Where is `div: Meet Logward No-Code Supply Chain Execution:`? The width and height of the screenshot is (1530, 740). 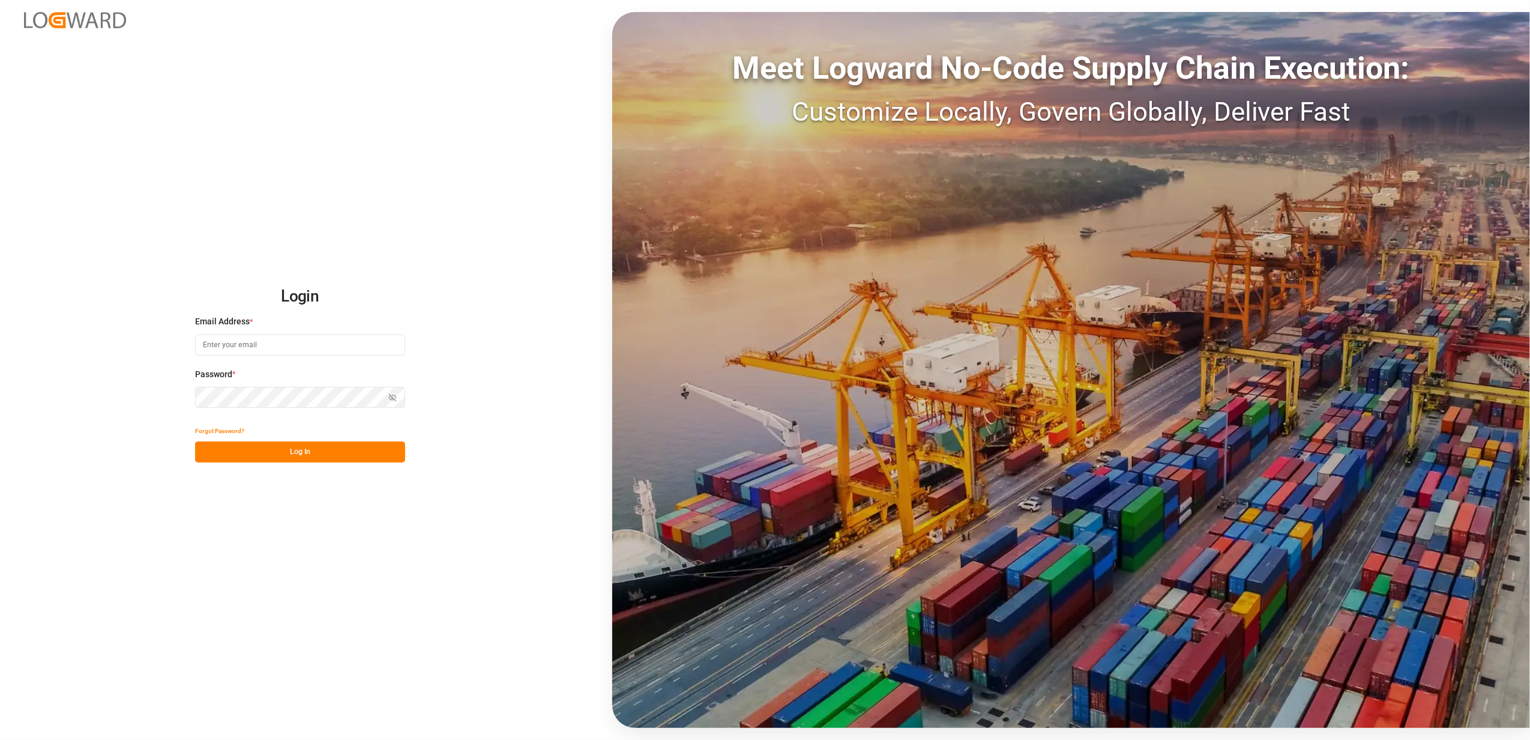 div: Meet Logward No-Code Supply Chain Execution: is located at coordinates (1071, 68).